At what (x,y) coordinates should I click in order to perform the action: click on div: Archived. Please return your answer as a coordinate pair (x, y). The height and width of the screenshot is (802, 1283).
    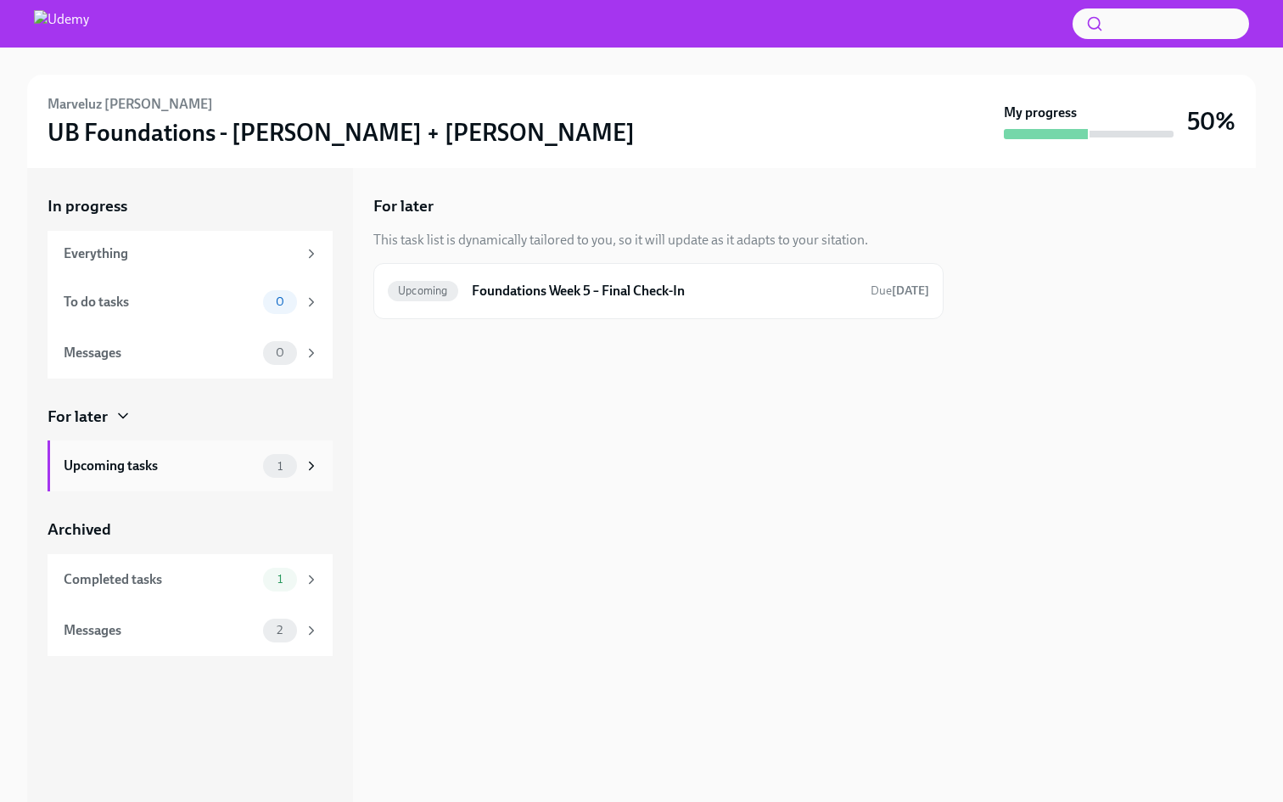
    Looking at the image, I should click on (190, 530).